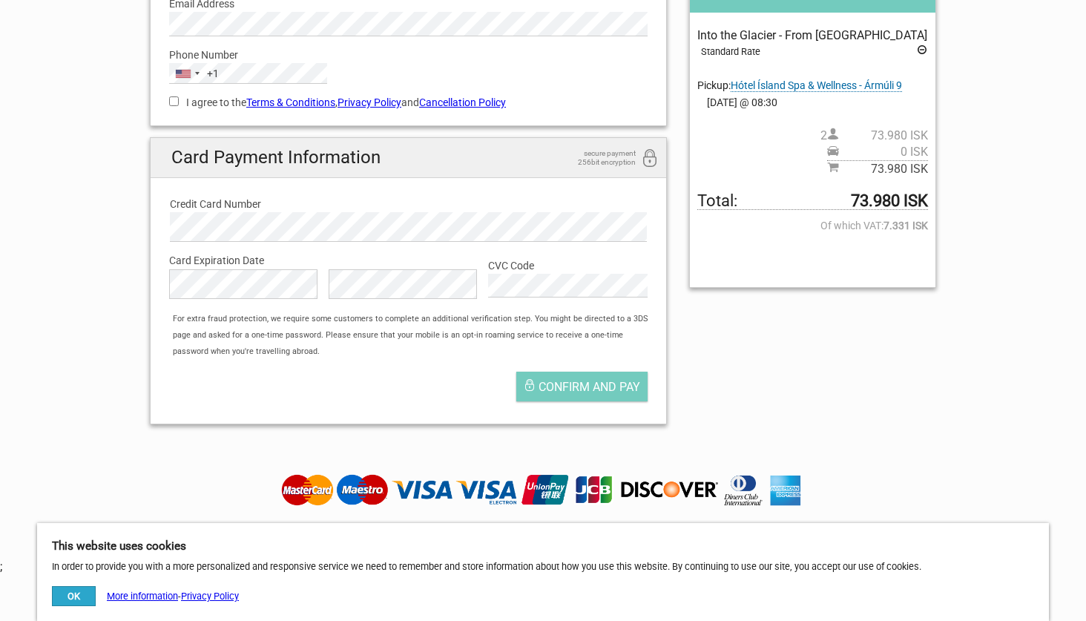 The height and width of the screenshot is (621, 1086). Describe the element at coordinates (815, 52) in the screenshot. I see `div: Standard Rate` at that location.